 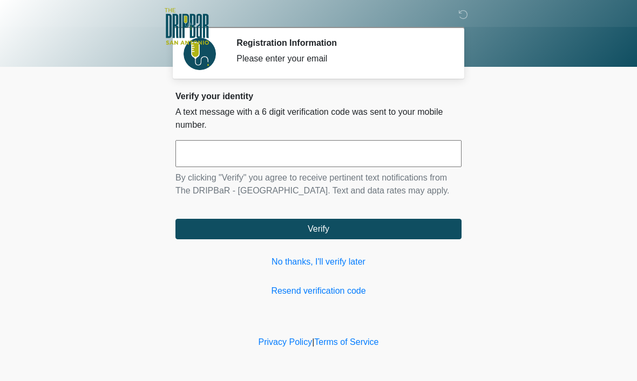 What do you see at coordinates (318, 262) in the screenshot?
I see `a: No thanks, I'll verify later` at bounding box center [318, 262].